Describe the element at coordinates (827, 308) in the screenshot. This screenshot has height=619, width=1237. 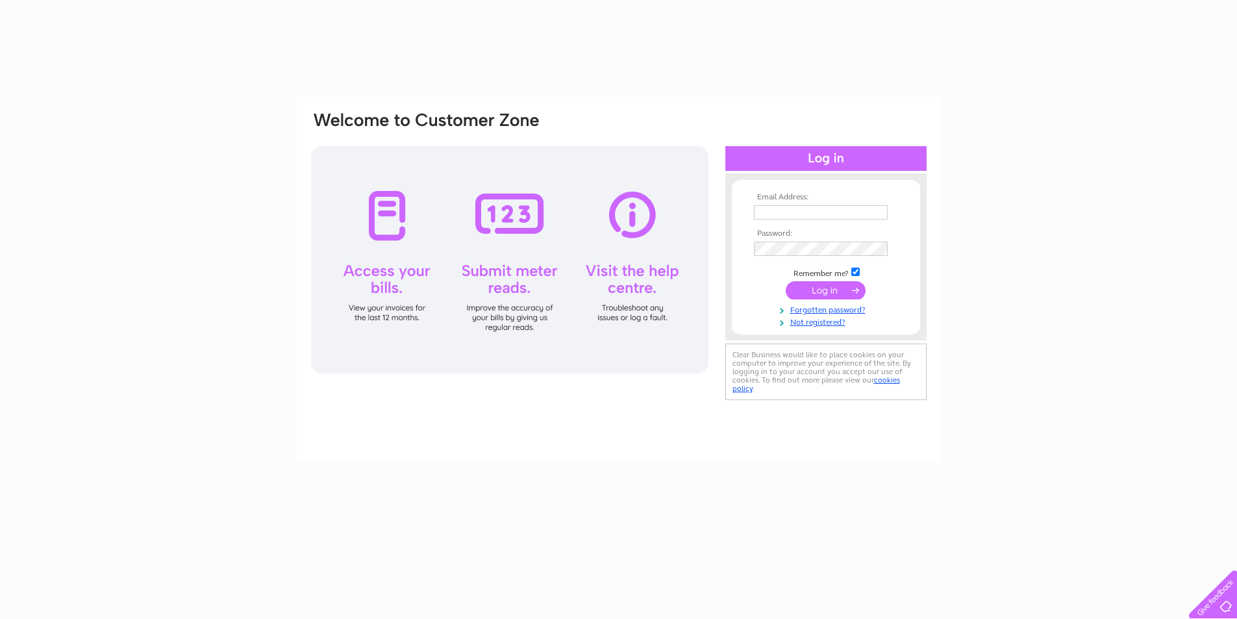
I see `a: Forgotten password?` at that location.